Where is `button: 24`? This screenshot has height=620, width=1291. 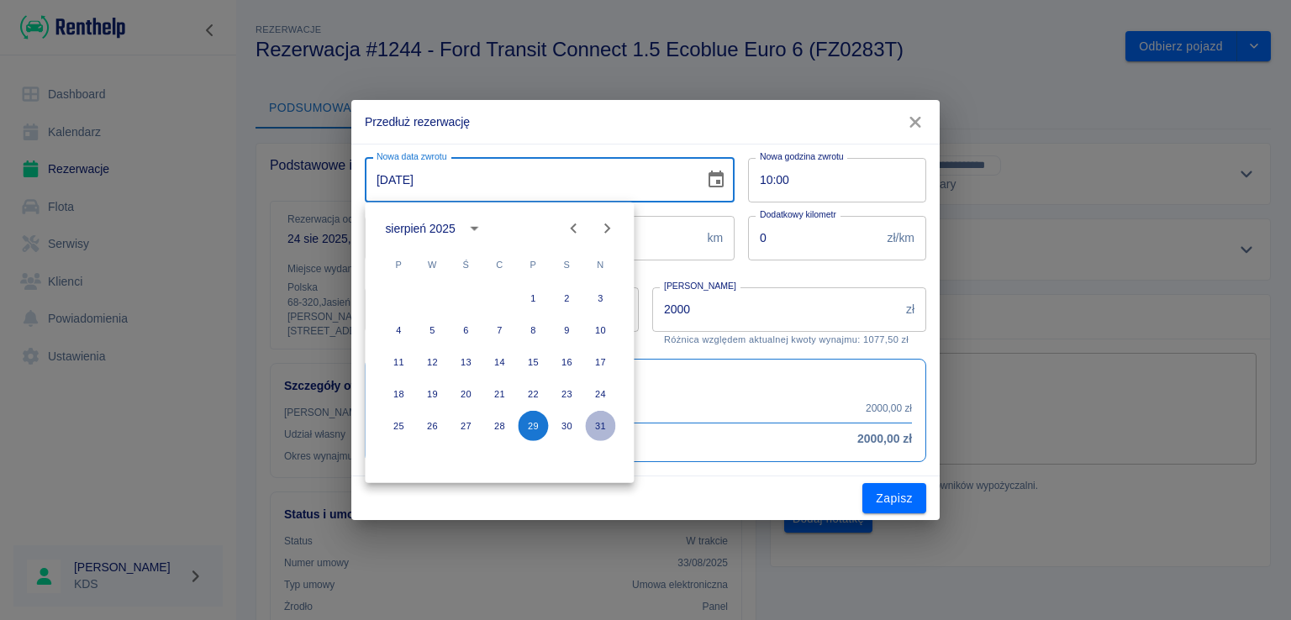 button: 24 is located at coordinates (600, 394).